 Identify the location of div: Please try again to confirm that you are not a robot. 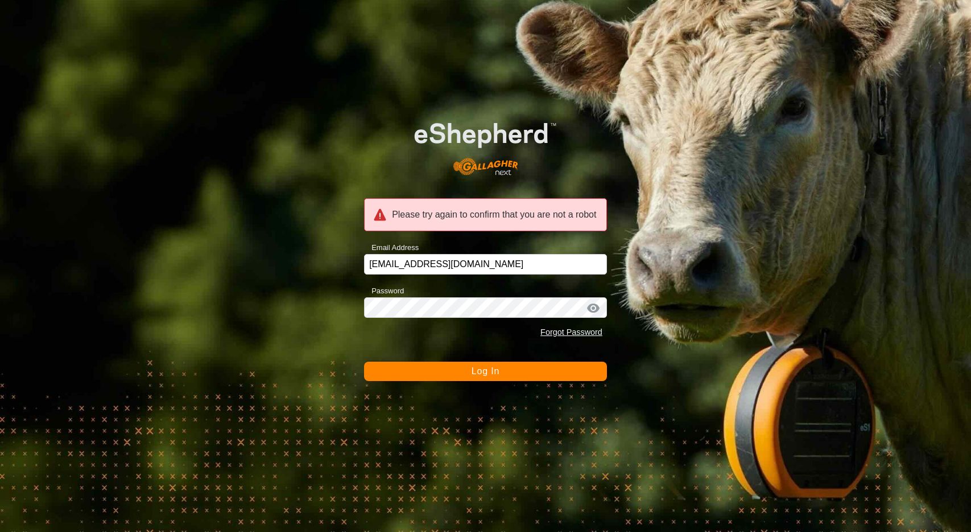
(485, 215).